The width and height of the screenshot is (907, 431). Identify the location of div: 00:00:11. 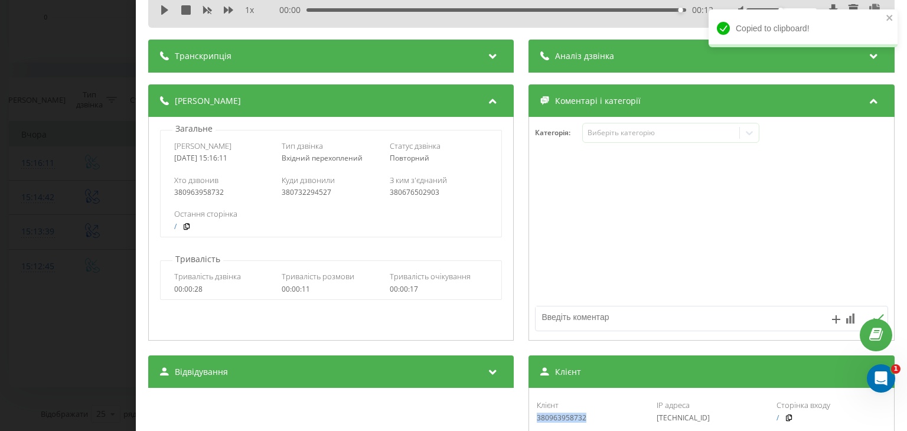
(331, 289).